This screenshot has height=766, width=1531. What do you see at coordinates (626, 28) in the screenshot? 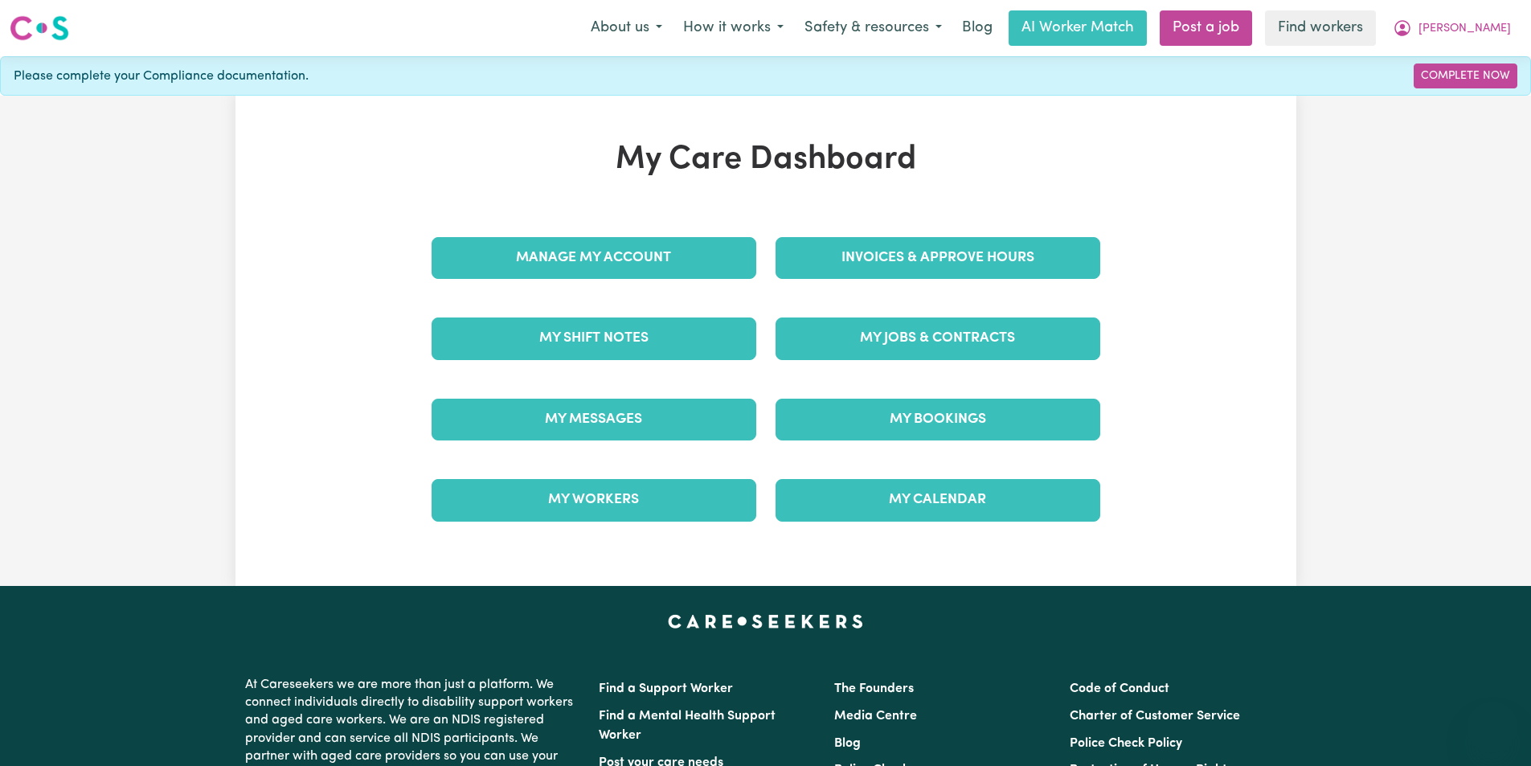
I see `button: About us` at bounding box center [626, 28].